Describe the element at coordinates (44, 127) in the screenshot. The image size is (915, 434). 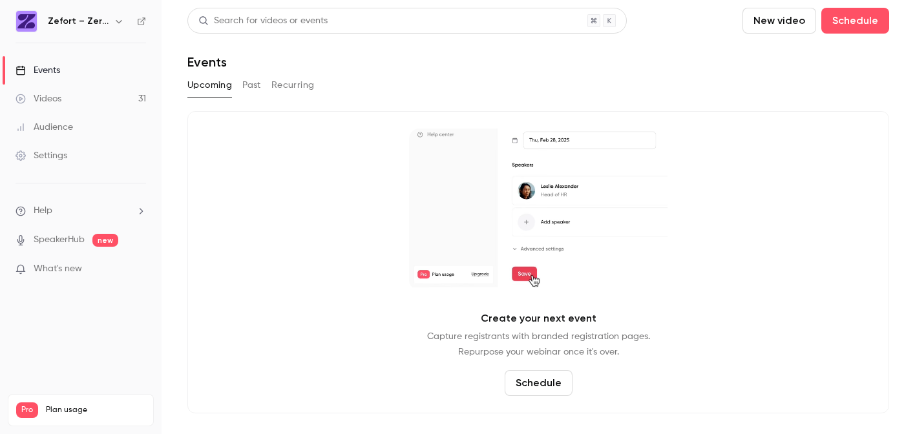
I see `div: Audience` at that location.